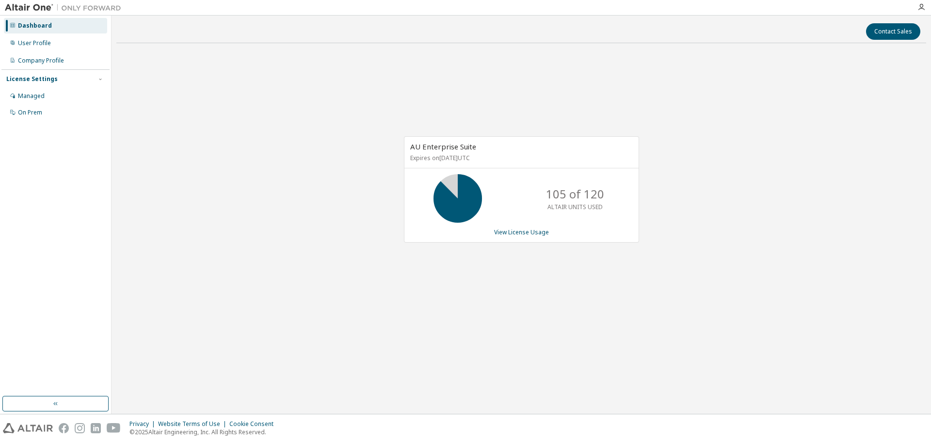 The width and height of the screenshot is (931, 442). What do you see at coordinates (254, 424) in the screenshot?
I see `div: Cookie Consent` at bounding box center [254, 424].